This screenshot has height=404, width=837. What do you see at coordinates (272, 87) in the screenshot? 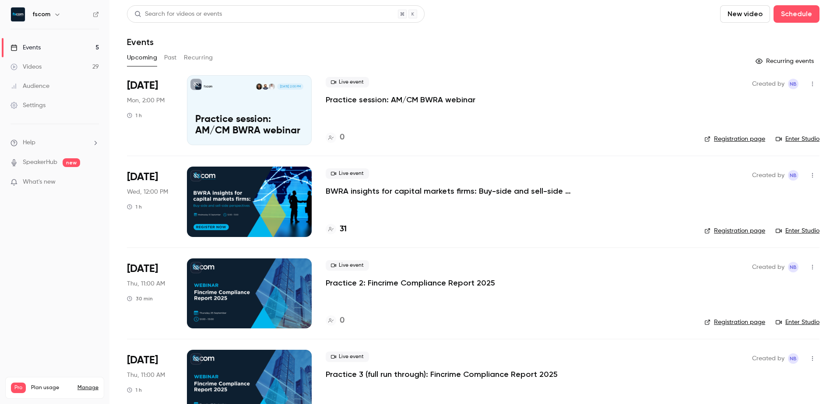
I see `img: Michael Foreman` at bounding box center [272, 87].